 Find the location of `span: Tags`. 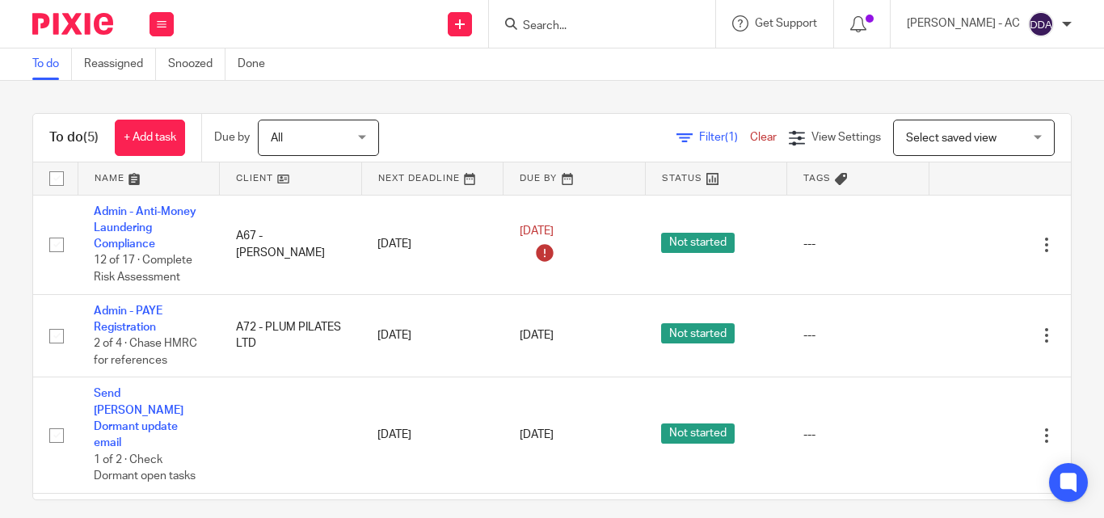

span: Tags is located at coordinates (817, 178).